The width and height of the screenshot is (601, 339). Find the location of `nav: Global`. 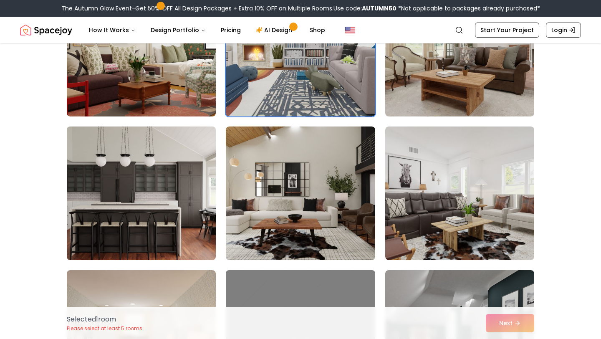

nav: Global is located at coordinates (301, 30).